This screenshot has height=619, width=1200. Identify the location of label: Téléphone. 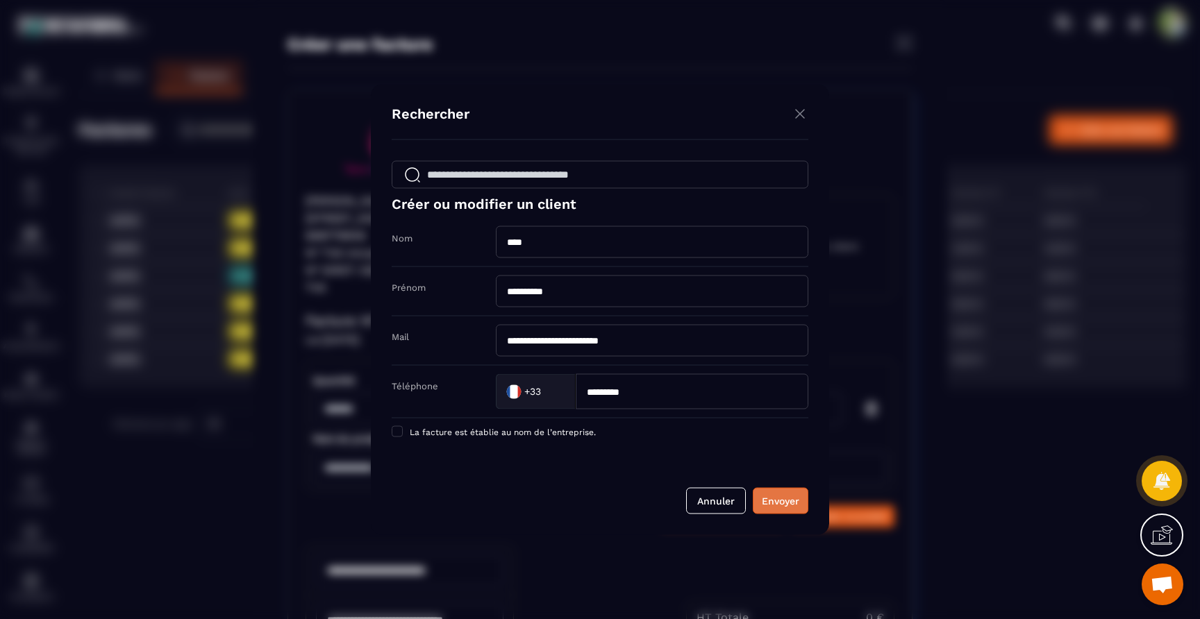
(414, 386).